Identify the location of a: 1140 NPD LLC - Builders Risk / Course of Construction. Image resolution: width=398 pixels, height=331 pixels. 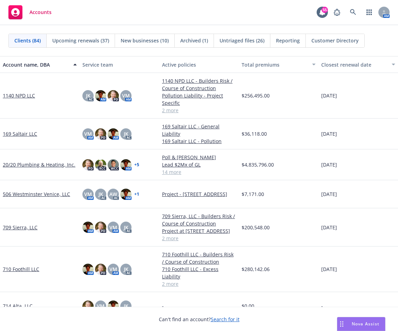
(199, 84).